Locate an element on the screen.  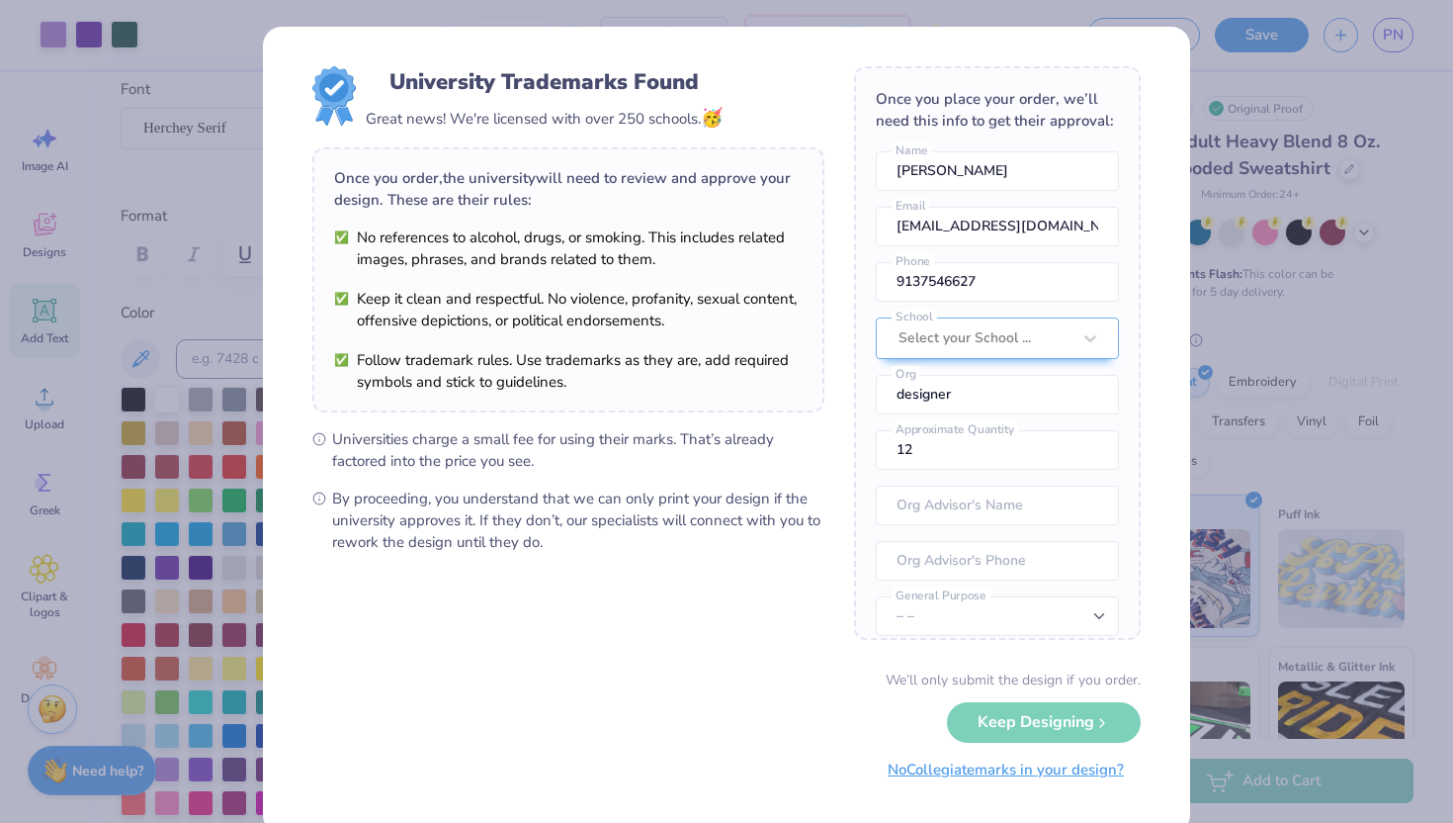
input: Name is located at coordinates (998, 171).